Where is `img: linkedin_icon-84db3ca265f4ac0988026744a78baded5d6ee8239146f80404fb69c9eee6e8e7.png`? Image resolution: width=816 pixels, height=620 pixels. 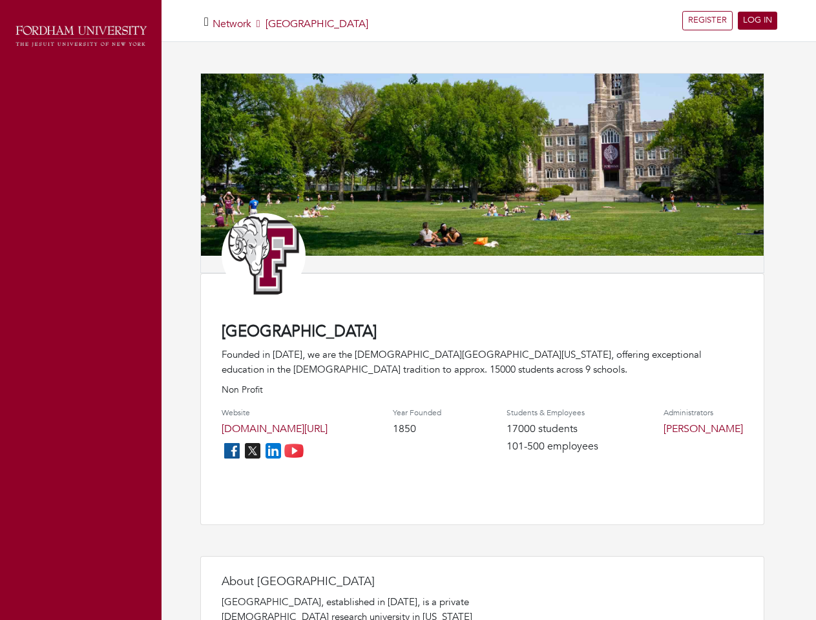
img: linkedin_icon-84db3ca265f4ac0988026744a78baded5d6ee8239146f80404fb69c9eee6e8e7.png is located at coordinates (273, 451).